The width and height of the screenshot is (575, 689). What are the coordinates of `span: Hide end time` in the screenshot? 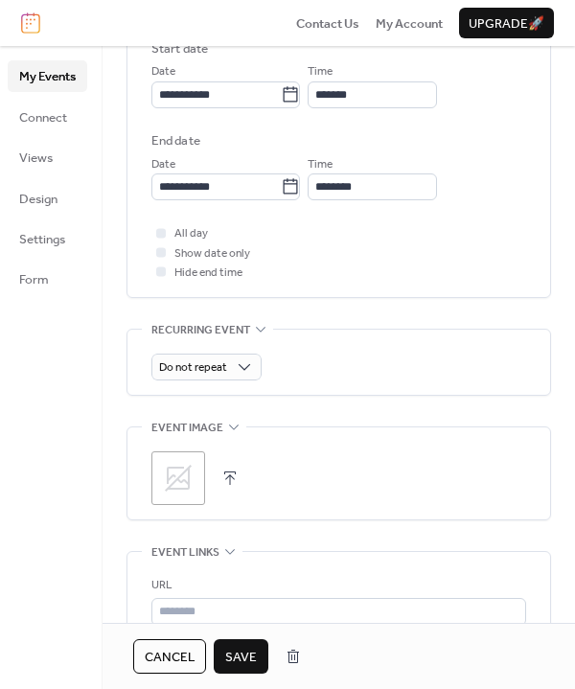 It's located at (208, 273).